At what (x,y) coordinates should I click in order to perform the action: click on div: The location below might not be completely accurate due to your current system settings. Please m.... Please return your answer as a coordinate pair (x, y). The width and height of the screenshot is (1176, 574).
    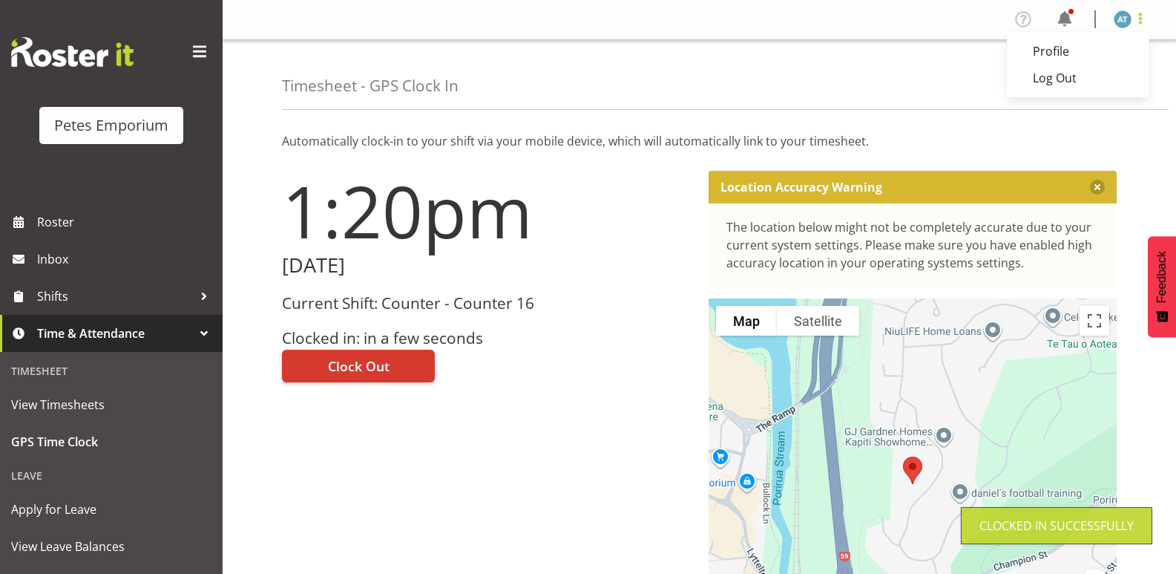
    Looking at the image, I should click on (913, 245).